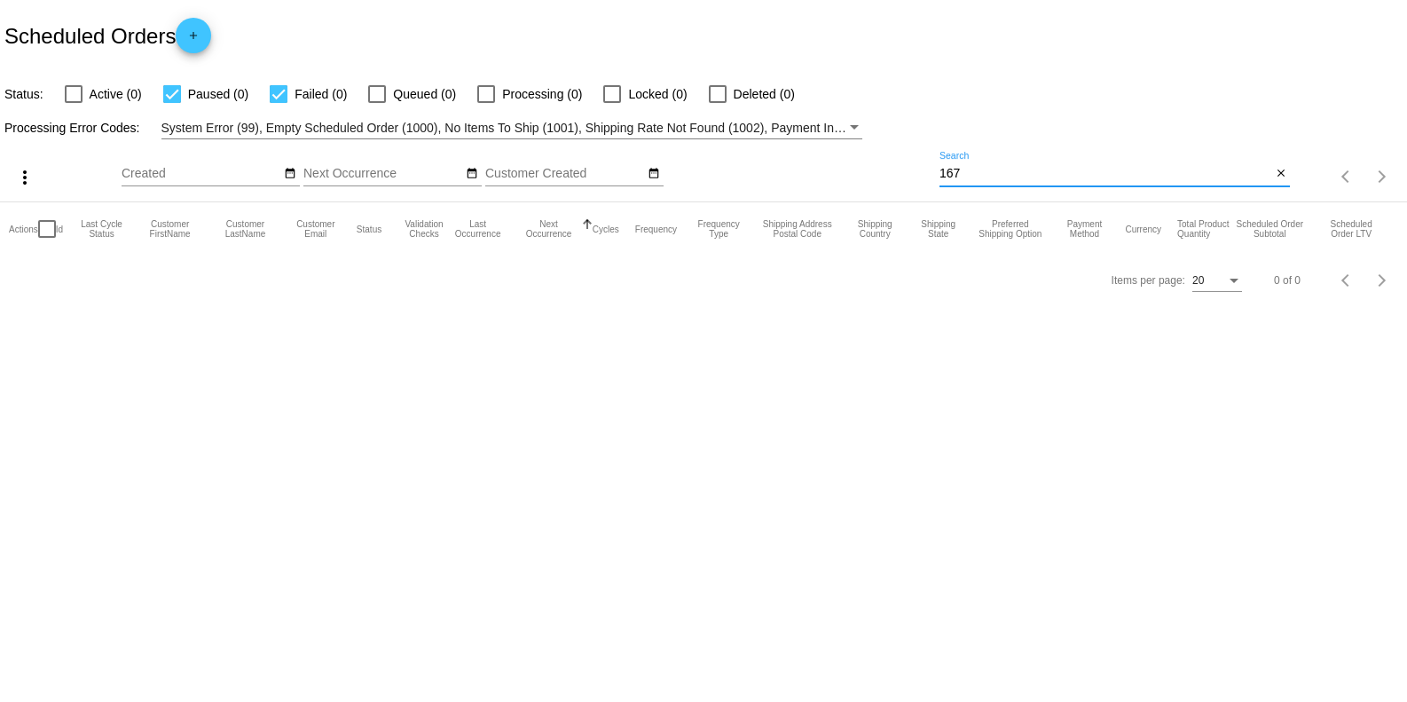  What do you see at coordinates (1206, 229) in the screenshot?
I see `mat-header-cell: Total Product Quantity` at bounding box center [1206, 229].